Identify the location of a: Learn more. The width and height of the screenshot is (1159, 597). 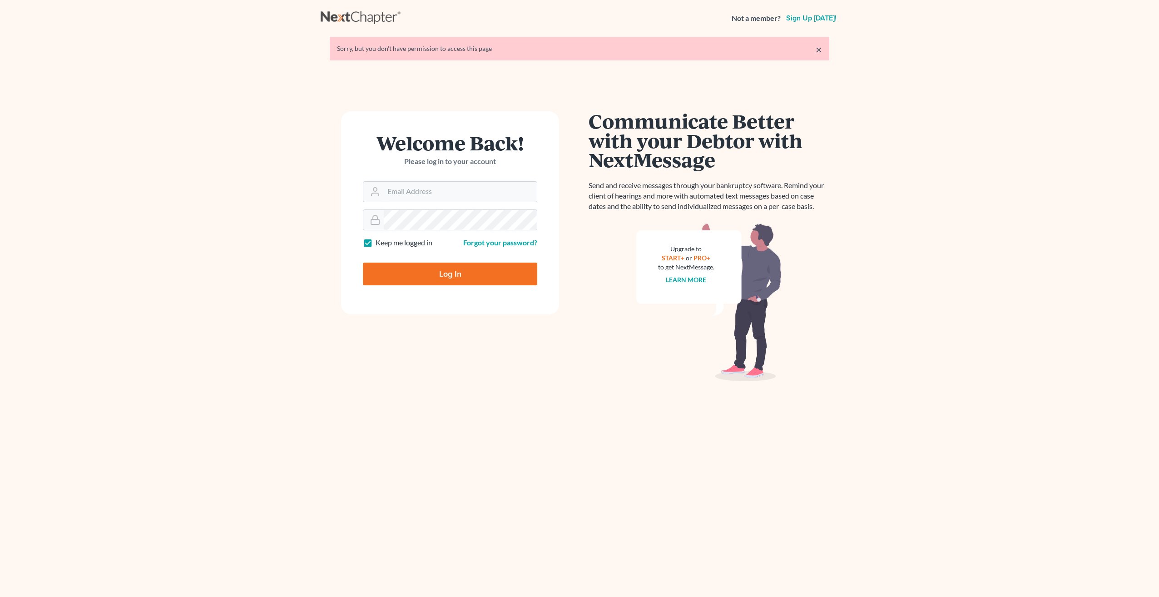
(686, 279).